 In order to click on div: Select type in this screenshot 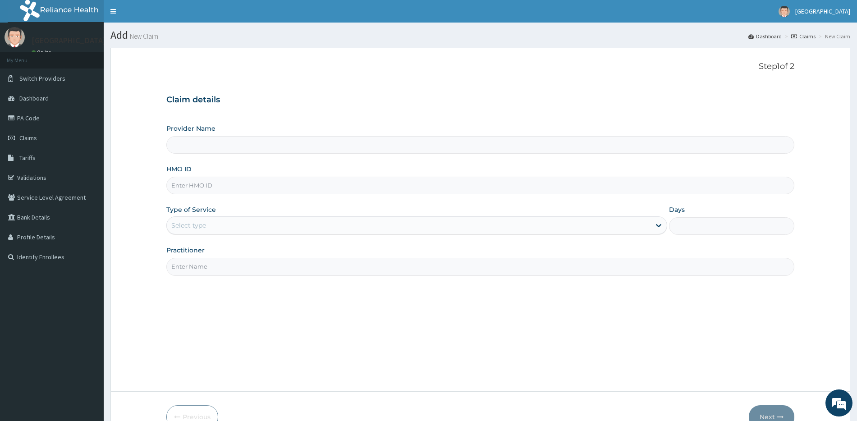, I will do `click(188, 225)`.